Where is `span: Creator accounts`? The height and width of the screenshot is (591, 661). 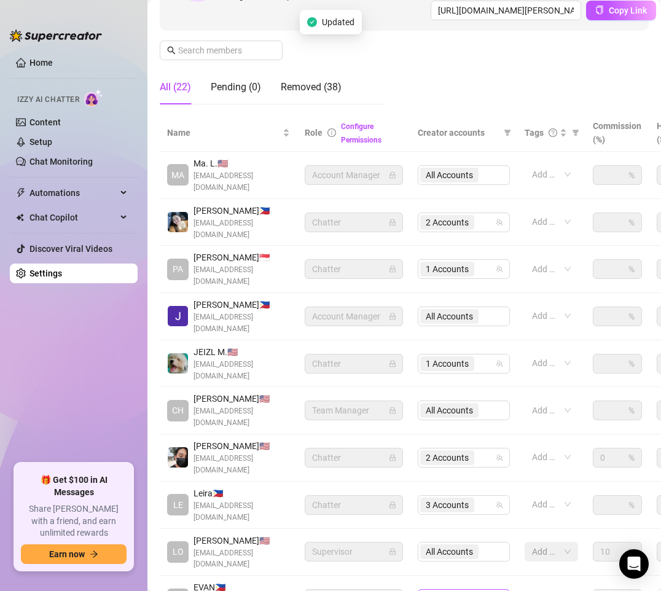
span: Creator accounts is located at coordinates (458, 133).